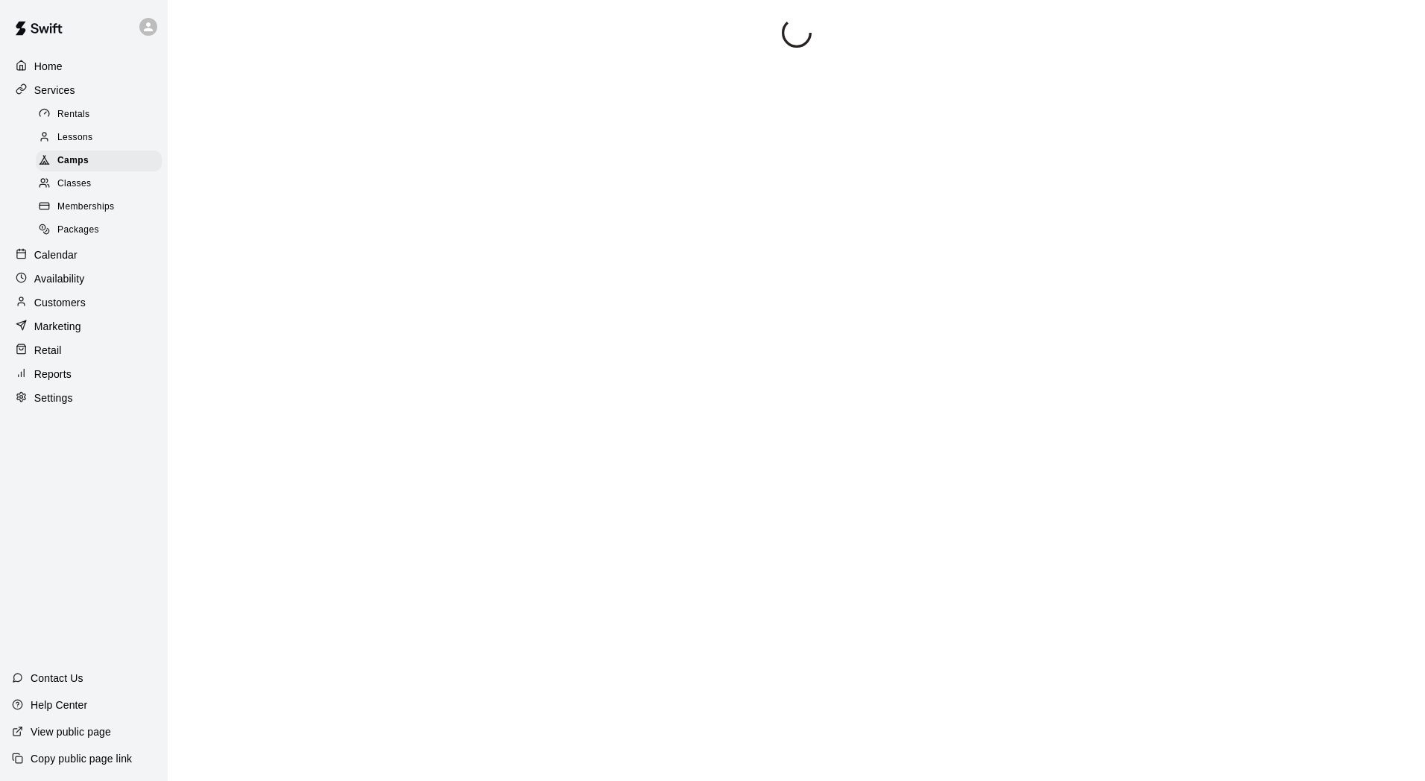 The image size is (1425, 781). I want to click on div: Calendar, so click(83, 255).